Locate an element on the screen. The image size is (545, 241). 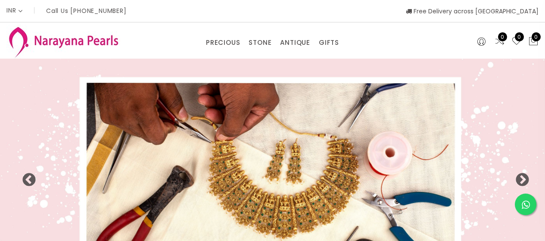
button: Next is located at coordinates (519, 177).